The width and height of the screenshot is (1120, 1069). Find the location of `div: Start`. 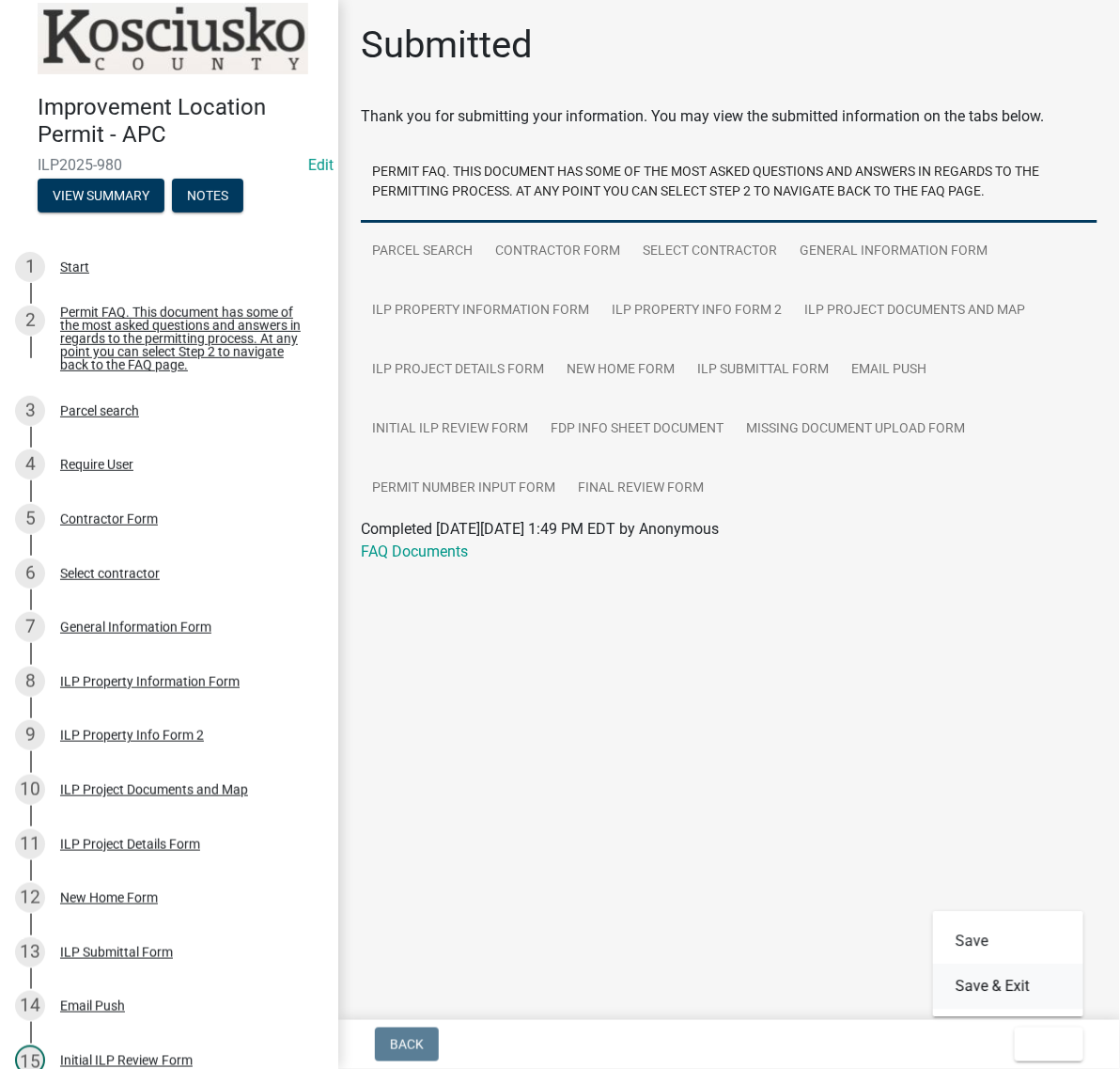

div: Start is located at coordinates (74, 267).